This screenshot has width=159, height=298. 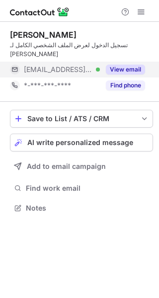 What do you see at coordinates (81, 208) in the screenshot?
I see `button: Notes` at bounding box center [81, 208].